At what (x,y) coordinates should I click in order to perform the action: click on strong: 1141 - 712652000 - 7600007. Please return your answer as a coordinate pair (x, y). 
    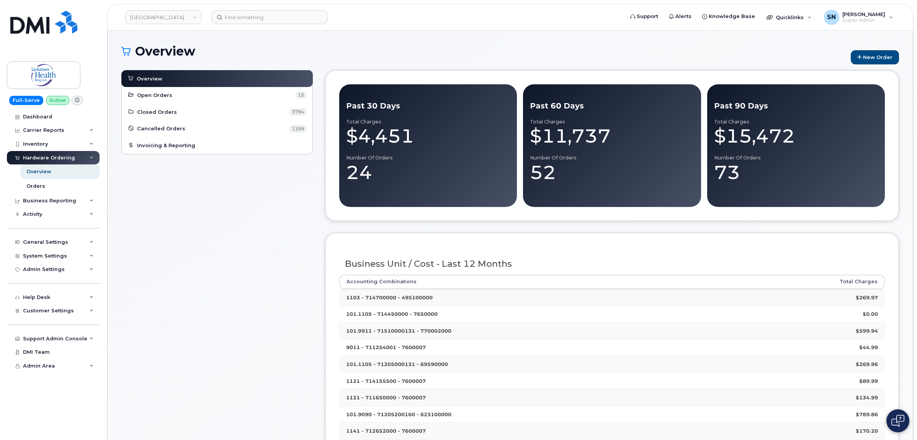
    Looking at the image, I should click on (386, 431).